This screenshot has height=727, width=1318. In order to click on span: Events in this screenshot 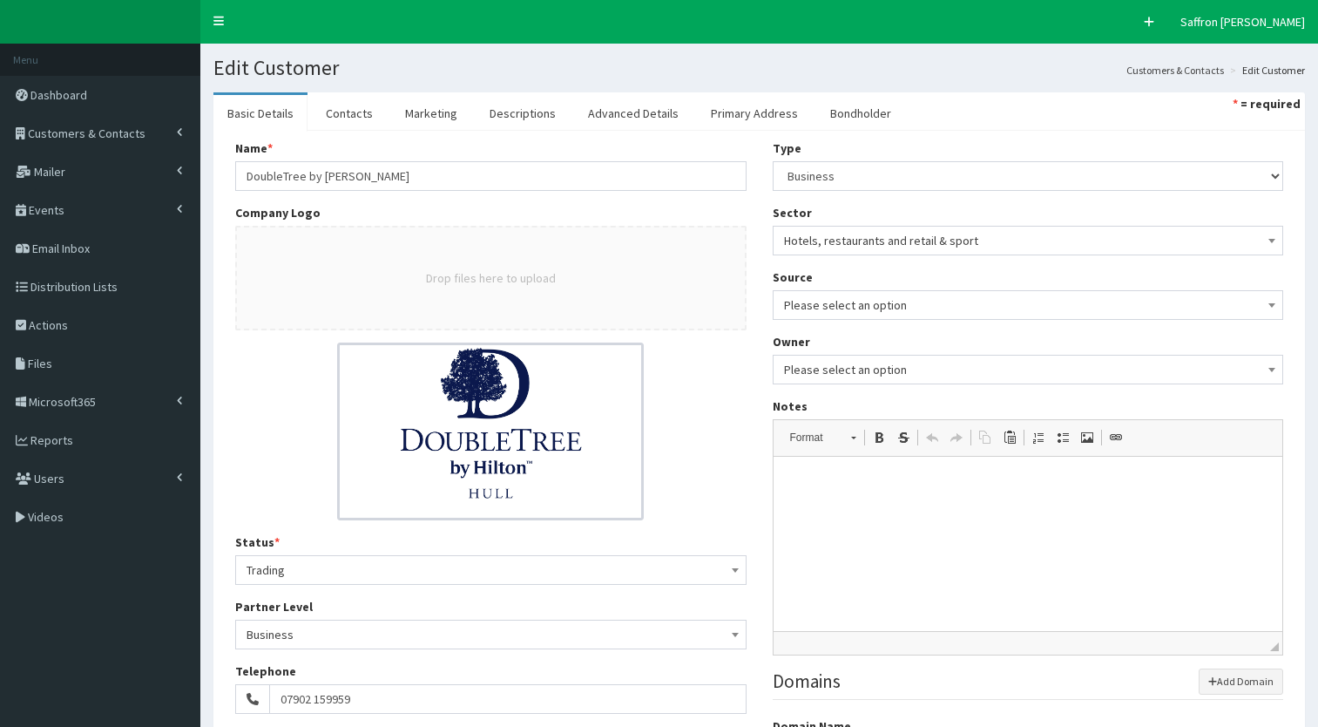, I will do `click(46, 210)`.